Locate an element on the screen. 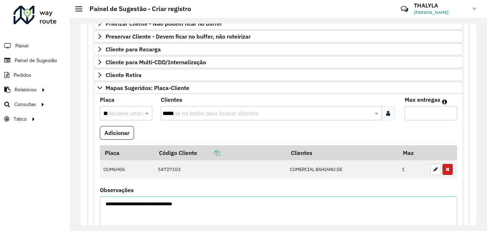 Image resolution: width=487 pixels, height=231 pixels. th: Max is located at coordinates (413, 153).